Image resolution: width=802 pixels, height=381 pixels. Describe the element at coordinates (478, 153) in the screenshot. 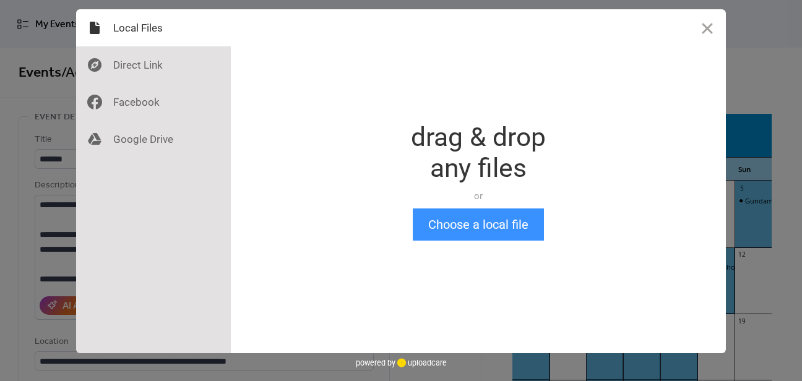

I see `div: drag & drop any files` at that location.